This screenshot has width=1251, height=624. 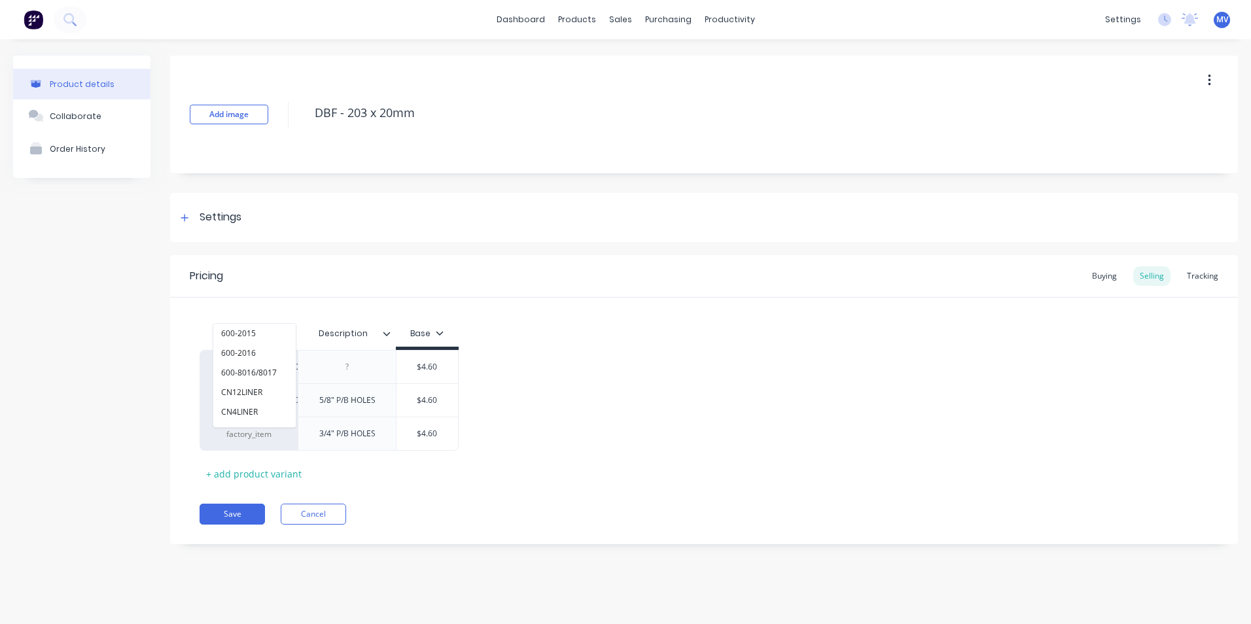 What do you see at coordinates (249, 434) in the screenshot?
I see `input: factory_item` at bounding box center [249, 434].